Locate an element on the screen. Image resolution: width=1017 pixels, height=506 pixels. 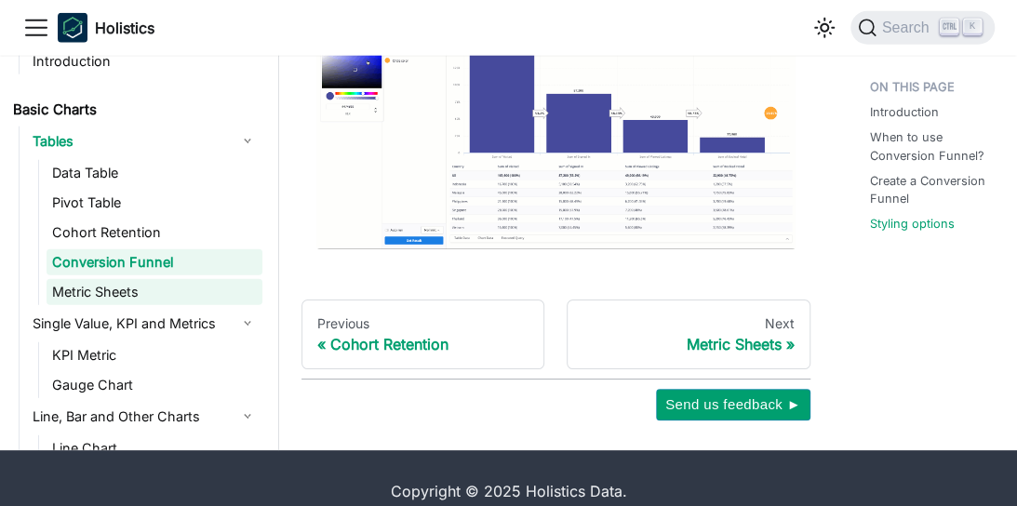
span: Search is located at coordinates (908, 28).